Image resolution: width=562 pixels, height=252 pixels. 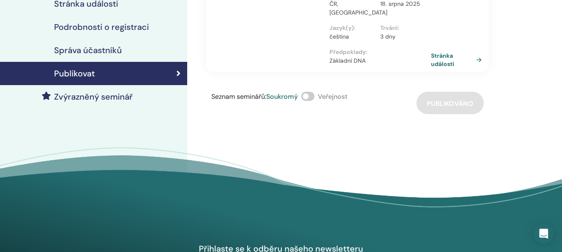 What do you see at coordinates (458, 59) in the screenshot?
I see `a: Stránka události` at bounding box center [458, 59].